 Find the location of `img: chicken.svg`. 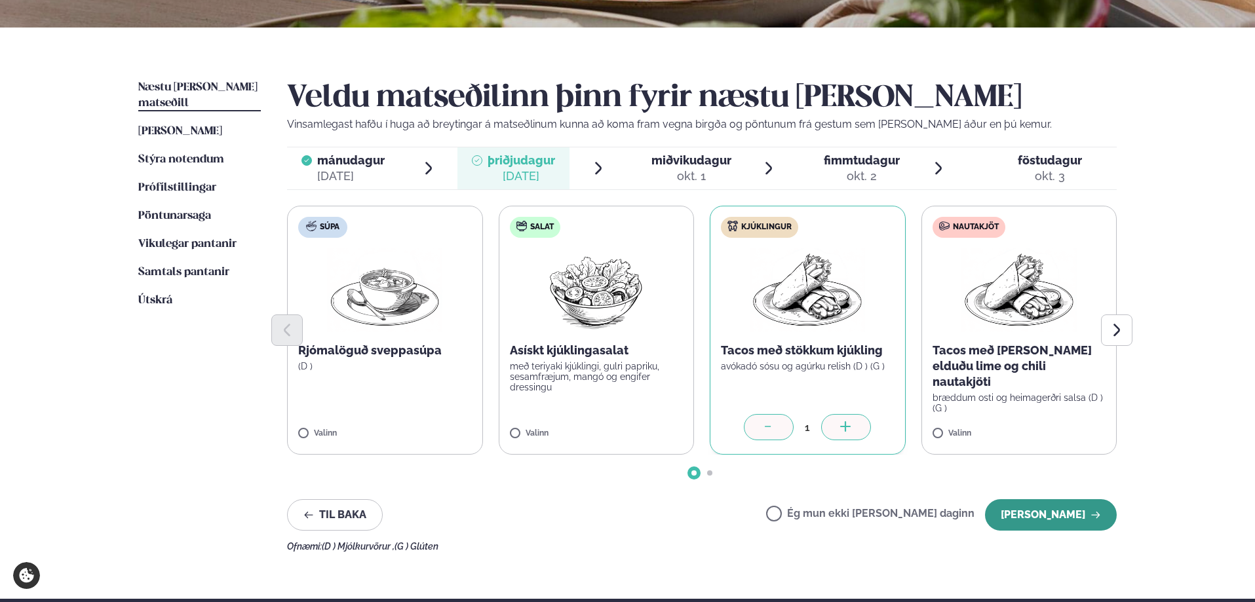

img: chicken.svg is located at coordinates (733, 226).